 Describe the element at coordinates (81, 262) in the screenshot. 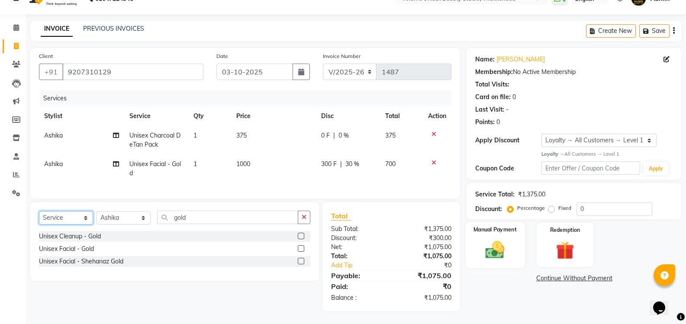

I see `div: Unisex Facial - Shehanaz Gold` at that location.